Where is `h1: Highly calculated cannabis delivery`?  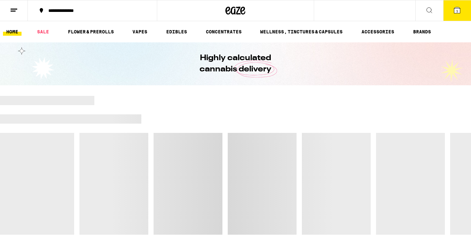 h1: Highly calculated cannabis delivery is located at coordinates (235, 64).